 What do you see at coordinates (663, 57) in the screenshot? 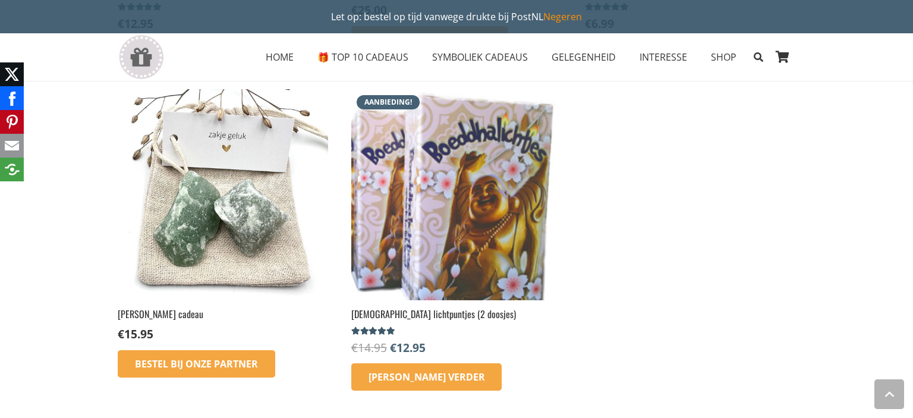
I see `a: INTERESSEINTERESSE Menu` at bounding box center [663, 57].